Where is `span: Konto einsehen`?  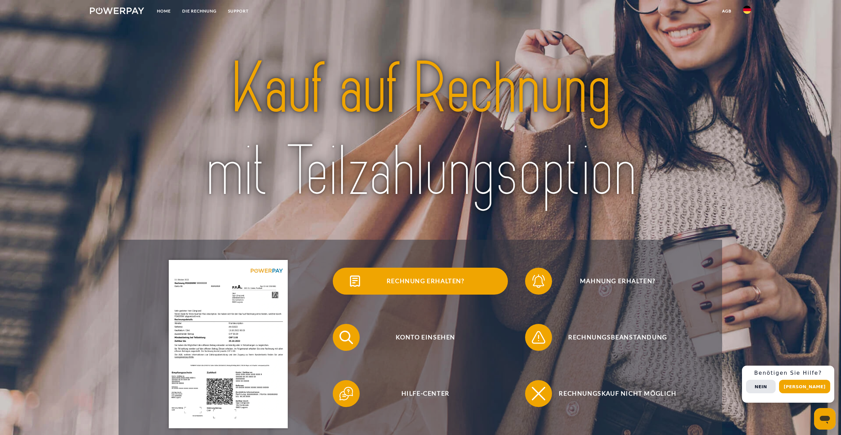
span: Konto einsehen is located at coordinates (425, 337).